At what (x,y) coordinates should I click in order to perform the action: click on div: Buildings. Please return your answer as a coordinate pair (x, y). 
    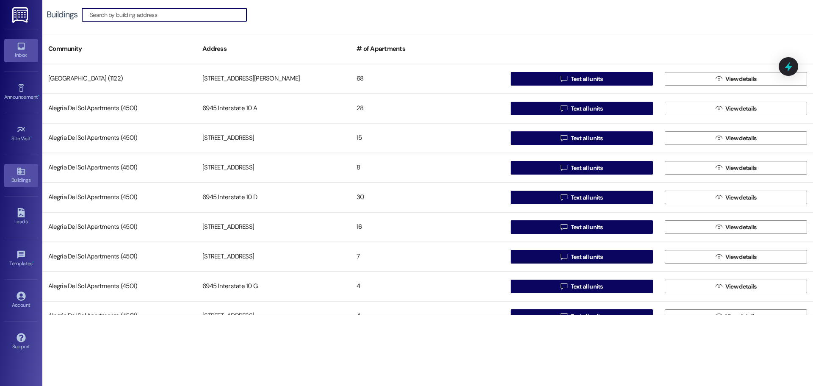
    Looking at the image, I should click on (62, 14).